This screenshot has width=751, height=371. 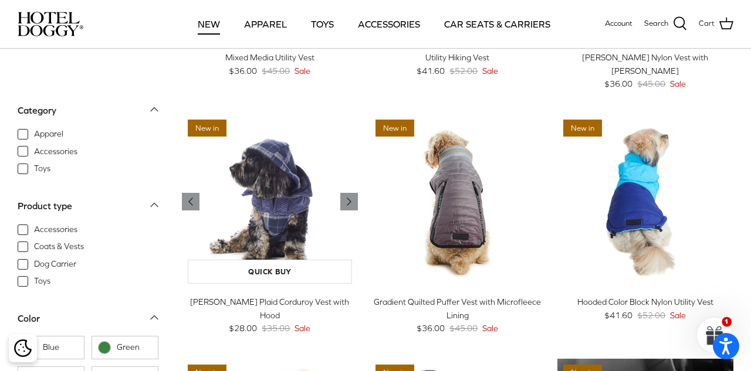 What do you see at coordinates (389, 24) in the screenshot?
I see `a: ACCESSORIES` at bounding box center [389, 24].